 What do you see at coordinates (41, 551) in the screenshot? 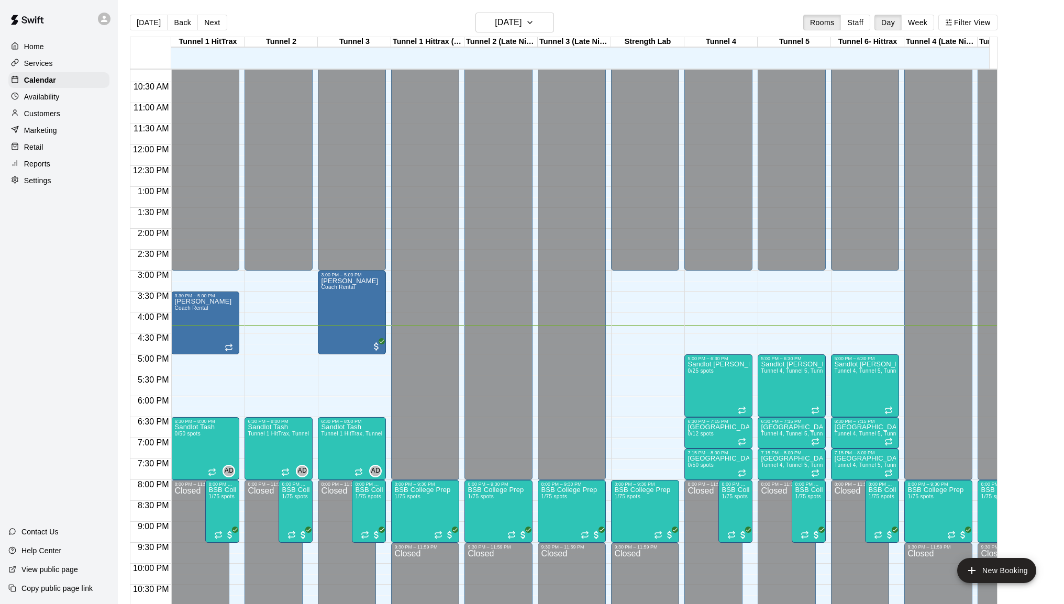
I see `p: Help Center` at bounding box center [41, 551].